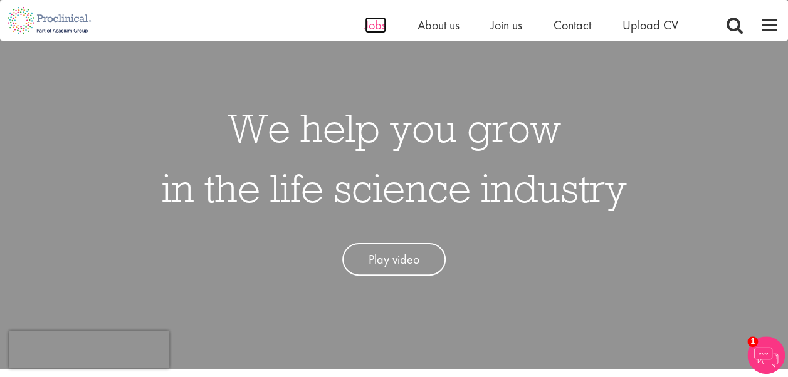 The width and height of the screenshot is (788, 377). Describe the element at coordinates (650, 25) in the screenshot. I see `span: Upload CV` at that location.